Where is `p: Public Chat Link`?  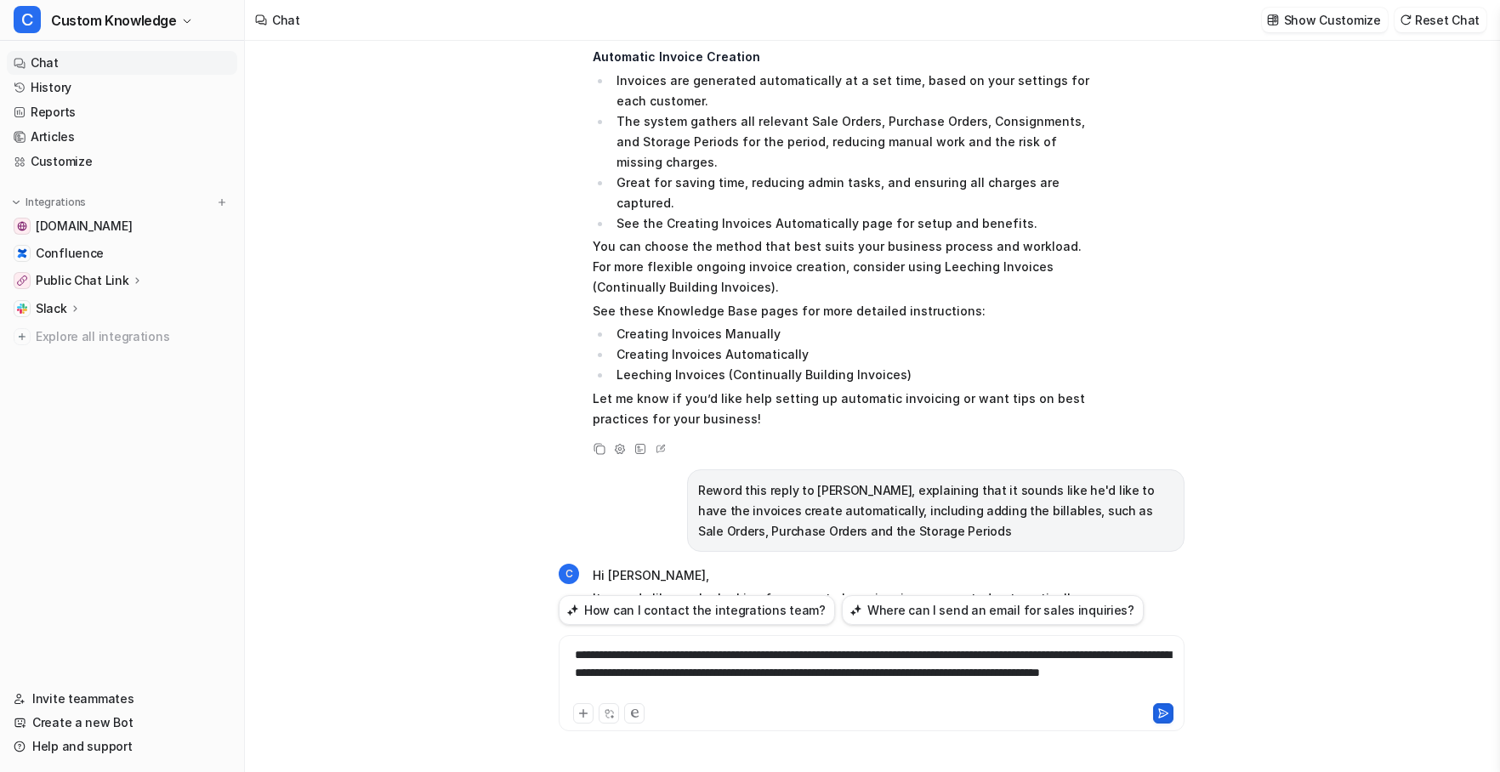 p: Public Chat Link is located at coordinates (82, 281).